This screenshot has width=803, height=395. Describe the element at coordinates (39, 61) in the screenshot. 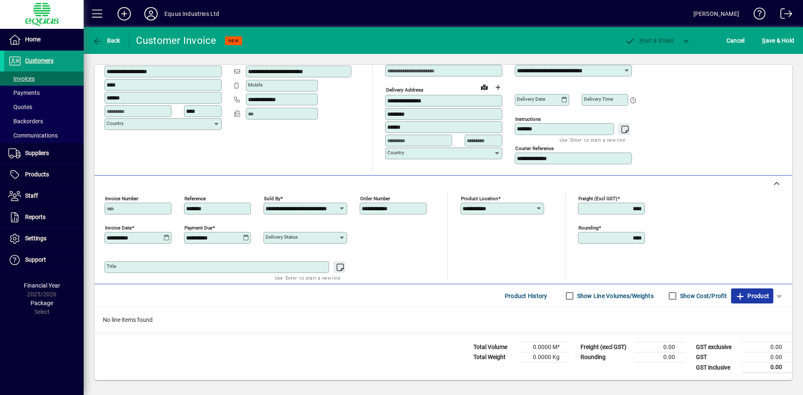

I see `span: Customers` at that location.